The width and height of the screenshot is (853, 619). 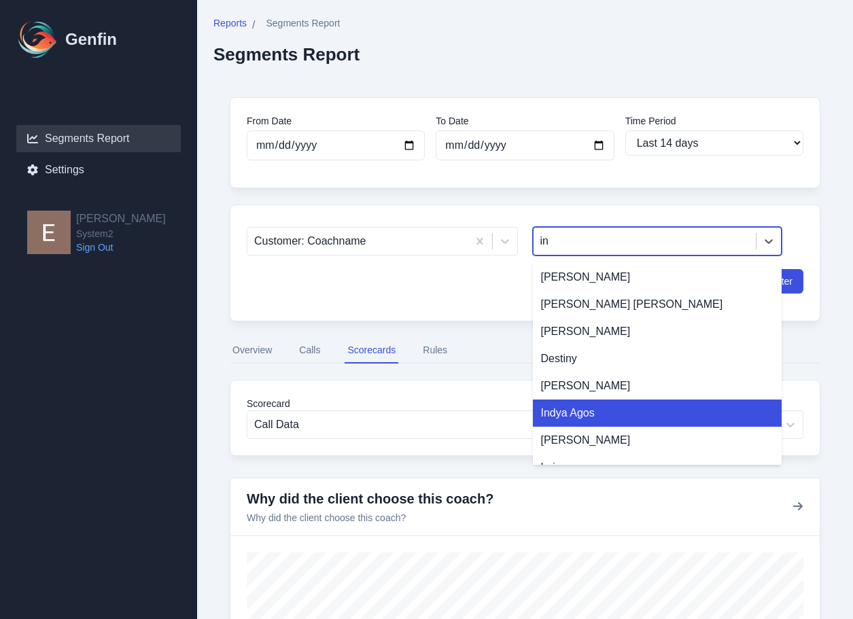 What do you see at coordinates (121, 247) in the screenshot?
I see `a: Sign Out` at bounding box center [121, 247].